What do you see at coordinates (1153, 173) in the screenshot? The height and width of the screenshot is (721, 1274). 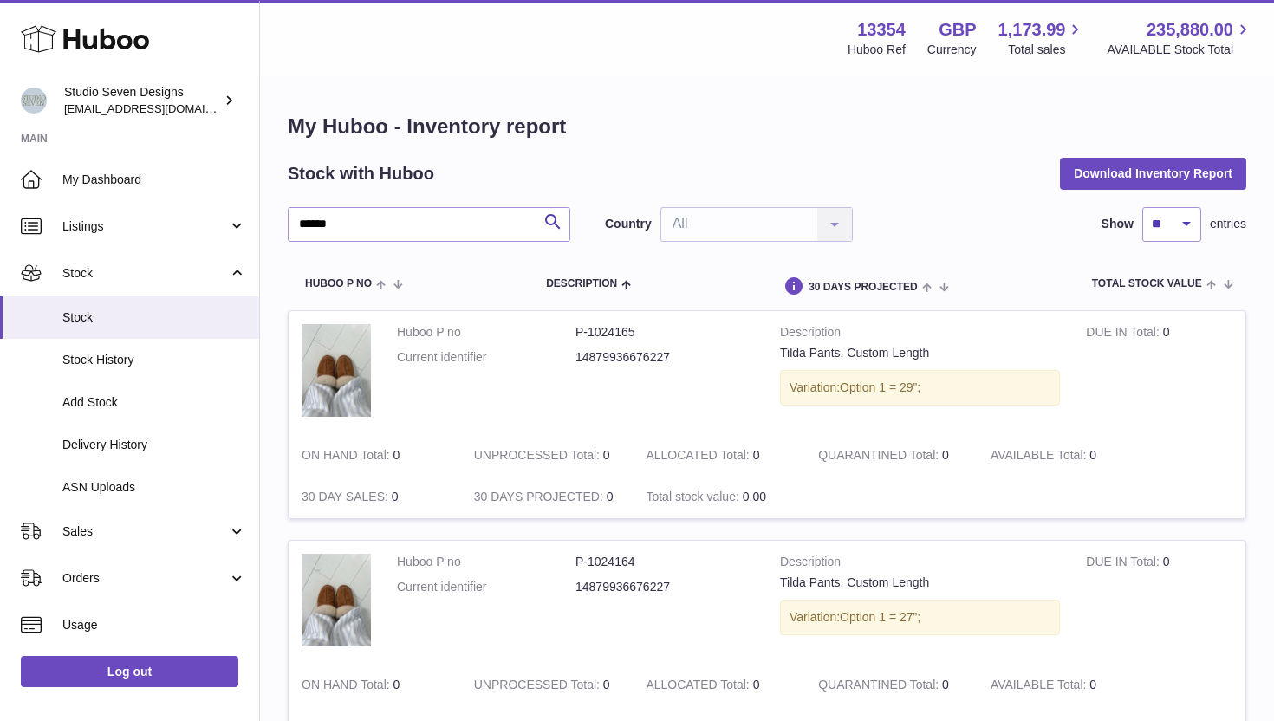 I see `button: Download Inventory Report` at bounding box center [1153, 173].